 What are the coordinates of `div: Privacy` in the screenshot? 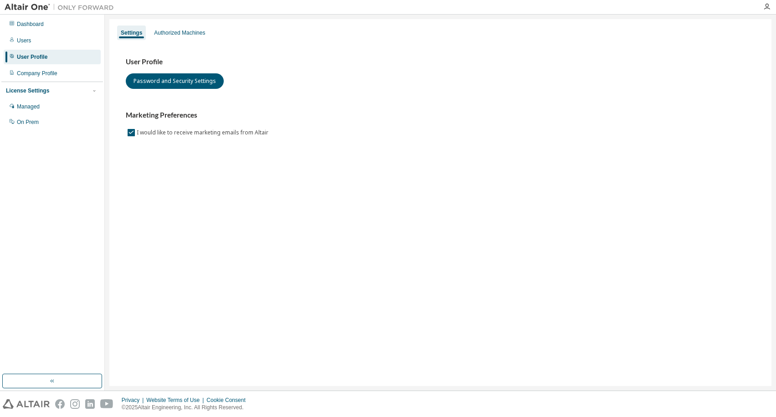 It's located at (134, 400).